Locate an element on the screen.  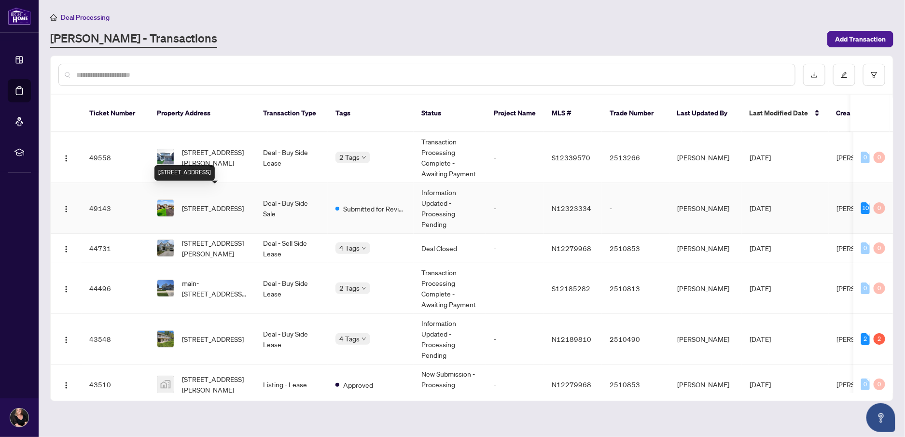
td: Listing - Lease is located at coordinates (292, 384).